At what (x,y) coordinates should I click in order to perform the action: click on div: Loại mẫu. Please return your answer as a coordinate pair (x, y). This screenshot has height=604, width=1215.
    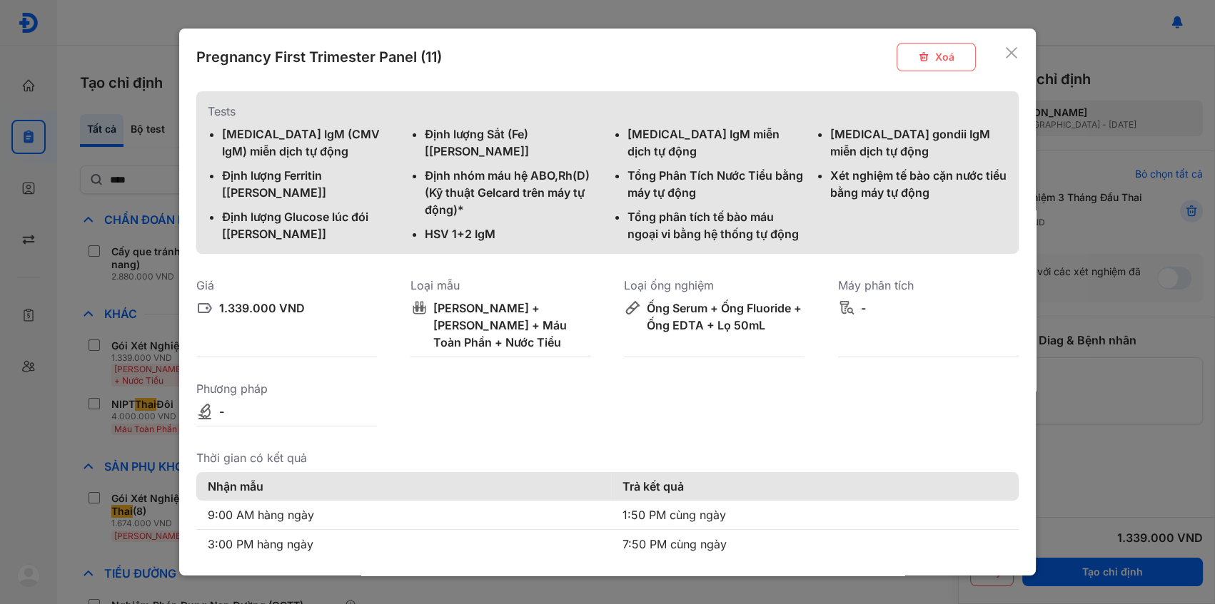
    Looking at the image, I should click on (500, 285).